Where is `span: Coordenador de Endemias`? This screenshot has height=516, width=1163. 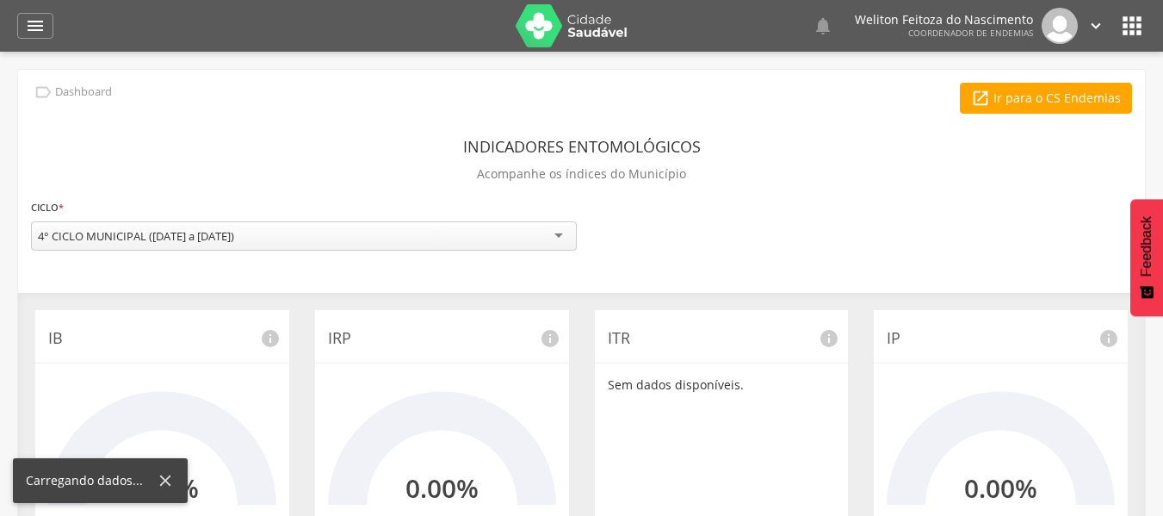
span: Coordenador de Endemias is located at coordinates (970, 33).